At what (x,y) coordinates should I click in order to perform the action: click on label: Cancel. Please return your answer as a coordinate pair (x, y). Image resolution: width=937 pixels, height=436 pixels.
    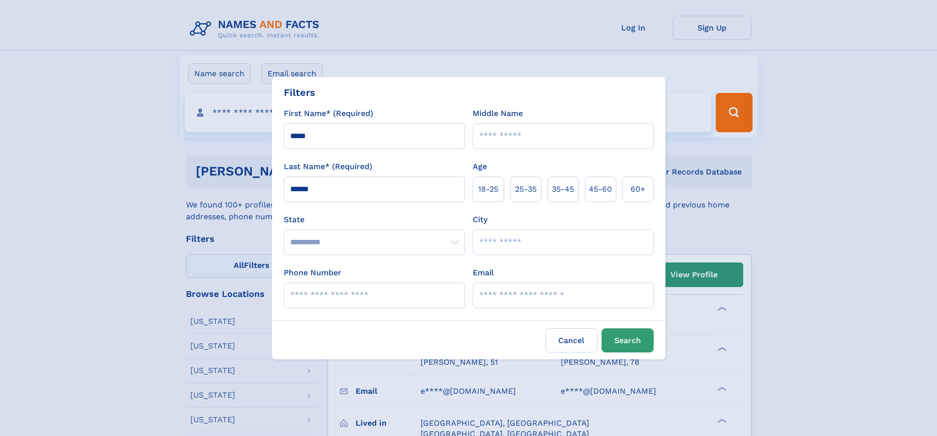
    Looking at the image, I should click on (572, 340).